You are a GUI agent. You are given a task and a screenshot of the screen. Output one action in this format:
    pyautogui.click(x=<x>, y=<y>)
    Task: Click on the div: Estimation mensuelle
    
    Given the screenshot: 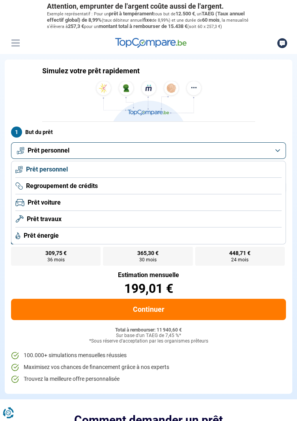 What is the action you would take?
    pyautogui.click(x=148, y=275)
    